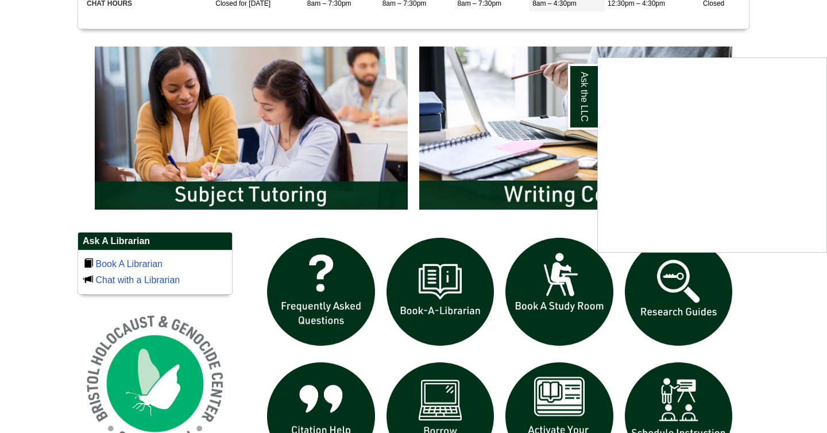 Image resolution: width=827 pixels, height=433 pixels. Describe the element at coordinates (440, 292) in the screenshot. I see `img: Book a Librarian icon links to book a librarian web page` at that location.